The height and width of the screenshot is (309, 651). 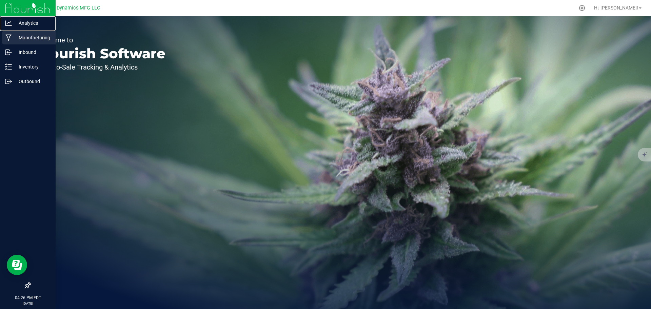 What do you see at coordinates (32, 81) in the screenshot?
I see `p: Outbound` at bounding box center [32, 81].